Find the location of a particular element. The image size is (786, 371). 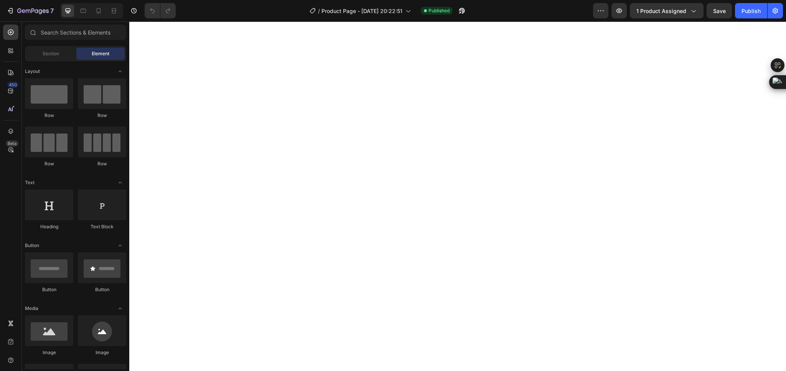

button: Publish is located at coordinates (751, 11).